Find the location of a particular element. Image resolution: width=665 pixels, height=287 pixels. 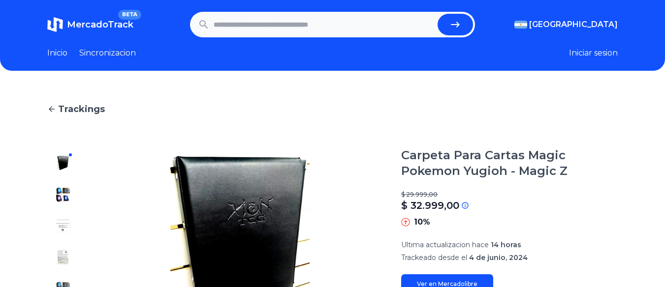

a: Trackings is located at coordinates (332, 109).